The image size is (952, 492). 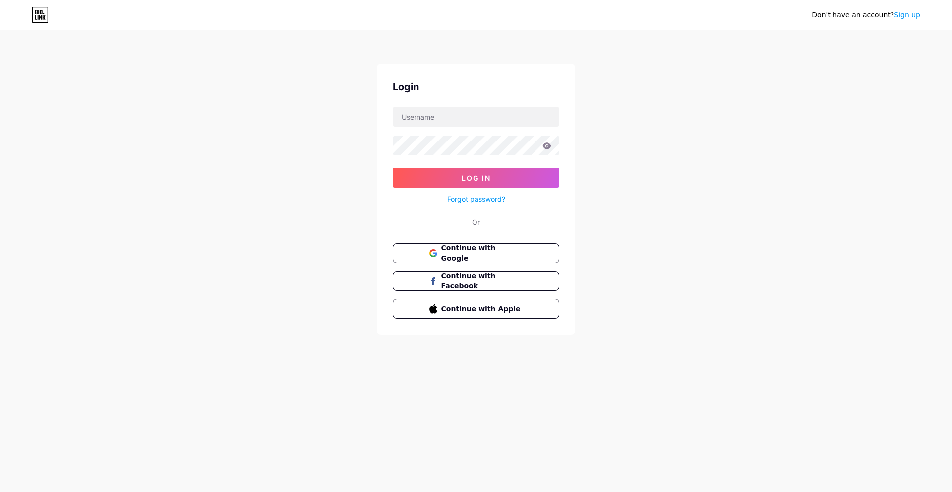 I want to click on div: Don't have an account?, so click(x=866, y=15).